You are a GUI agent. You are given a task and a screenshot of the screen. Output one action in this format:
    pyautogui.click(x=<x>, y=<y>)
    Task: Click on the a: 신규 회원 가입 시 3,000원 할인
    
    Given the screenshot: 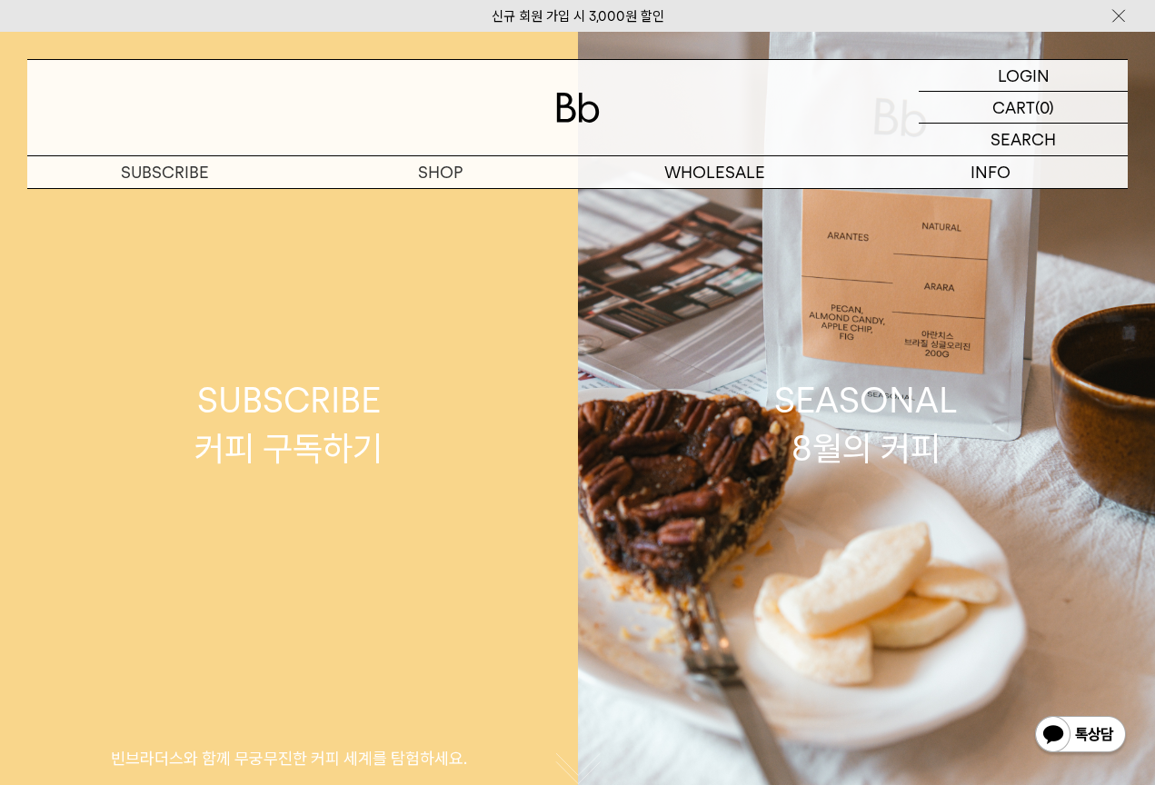 What is the action you would take?
    pyautogui.click(x=578, y=16)
    